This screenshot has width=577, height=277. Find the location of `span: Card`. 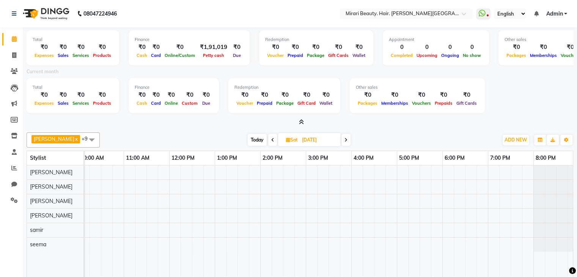

span: Card is located at coordinates (156, 103).